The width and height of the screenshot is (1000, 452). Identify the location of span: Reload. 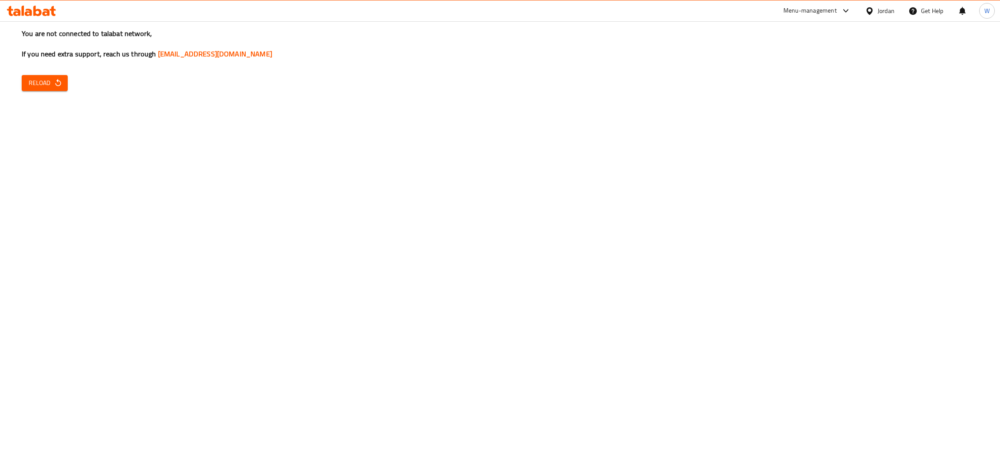
(45, 83).